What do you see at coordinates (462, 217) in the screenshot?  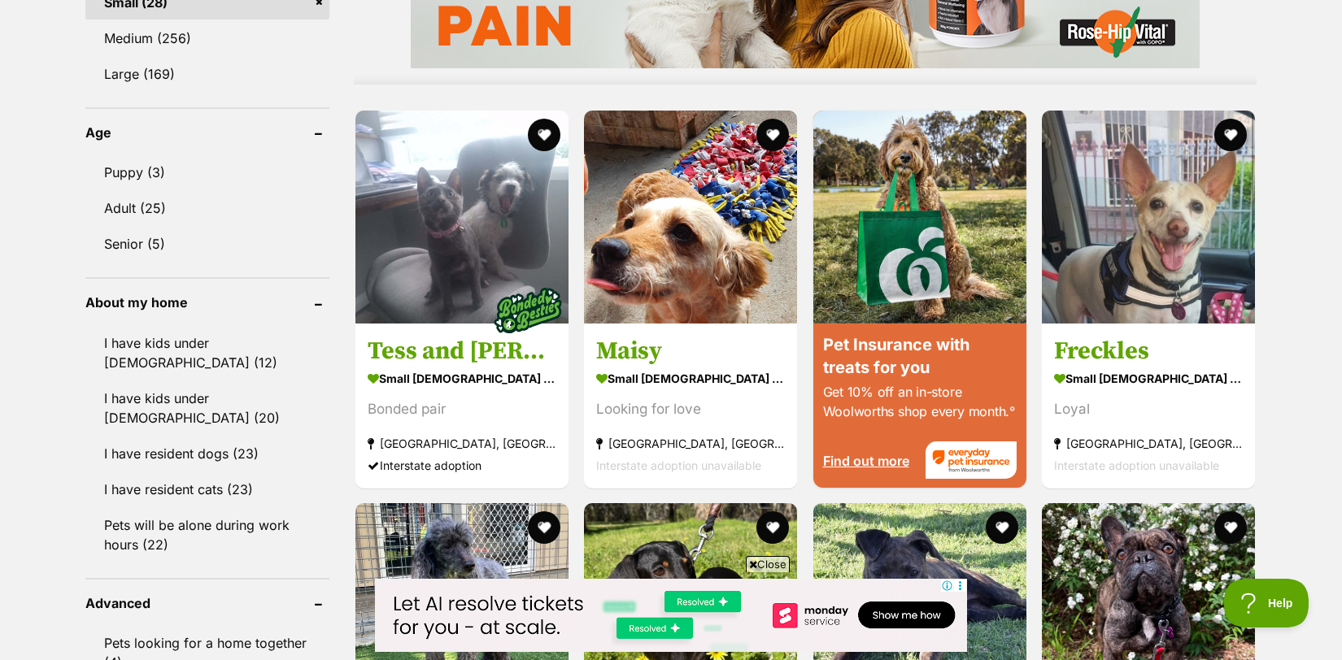 I see `img: Tess and Miley - Jack Russell Terrier Dog` at bounding box center [462, 217].